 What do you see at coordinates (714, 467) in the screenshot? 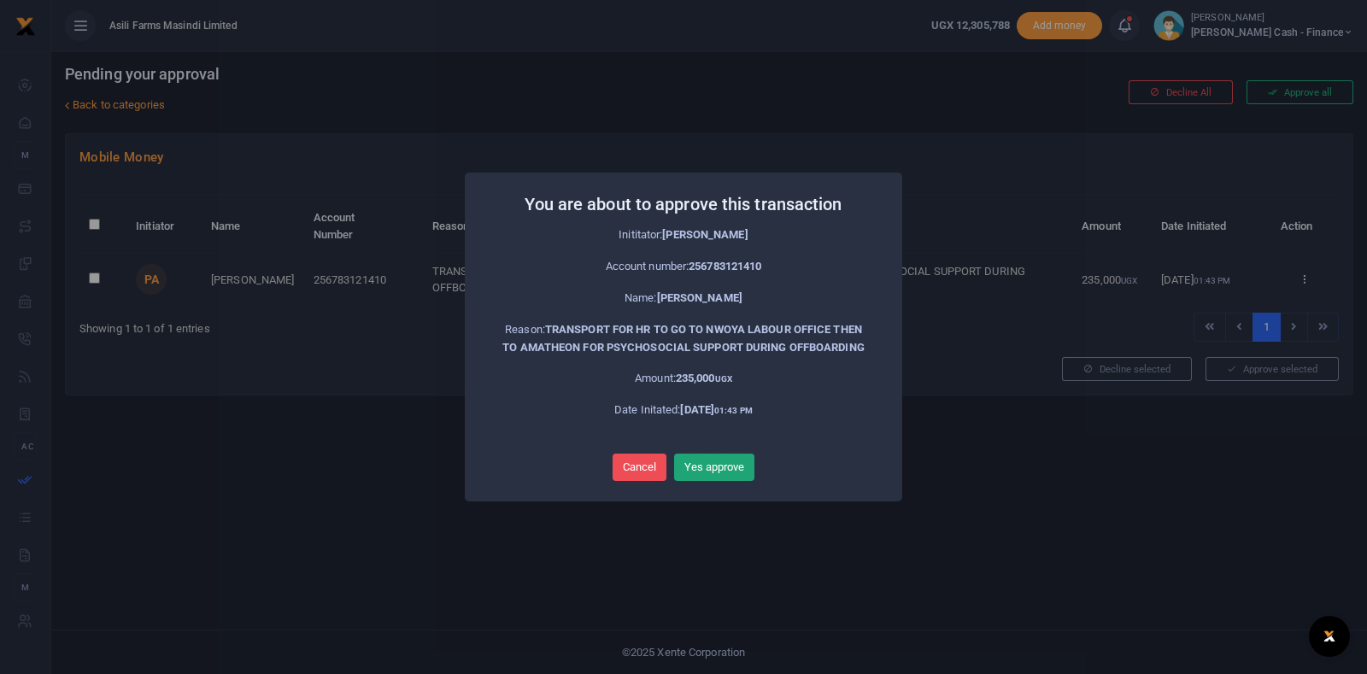
I see `button: Yes approve` at bounding box center [714, 467].